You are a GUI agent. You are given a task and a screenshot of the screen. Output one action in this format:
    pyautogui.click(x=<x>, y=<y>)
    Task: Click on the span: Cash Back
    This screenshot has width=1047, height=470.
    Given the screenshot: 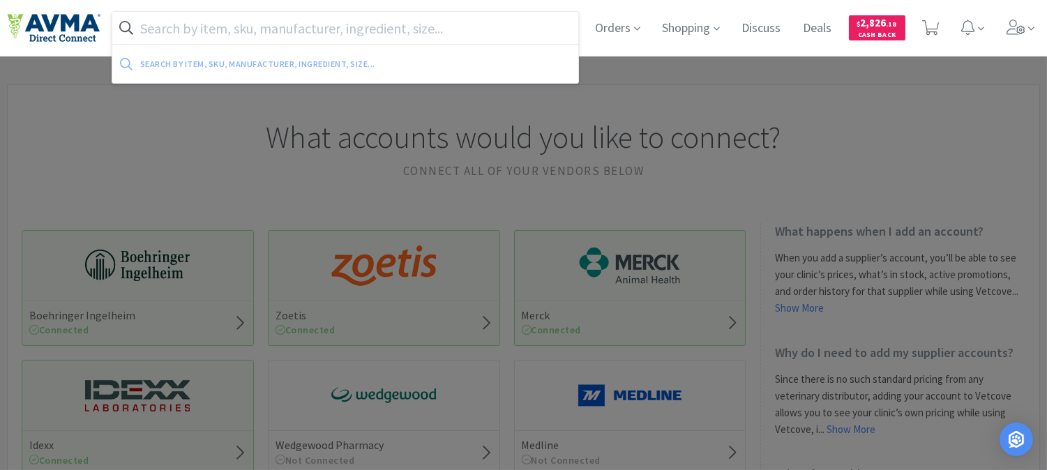 What is the action you would take?
    pyautogui.click(x=877, y=36)
    